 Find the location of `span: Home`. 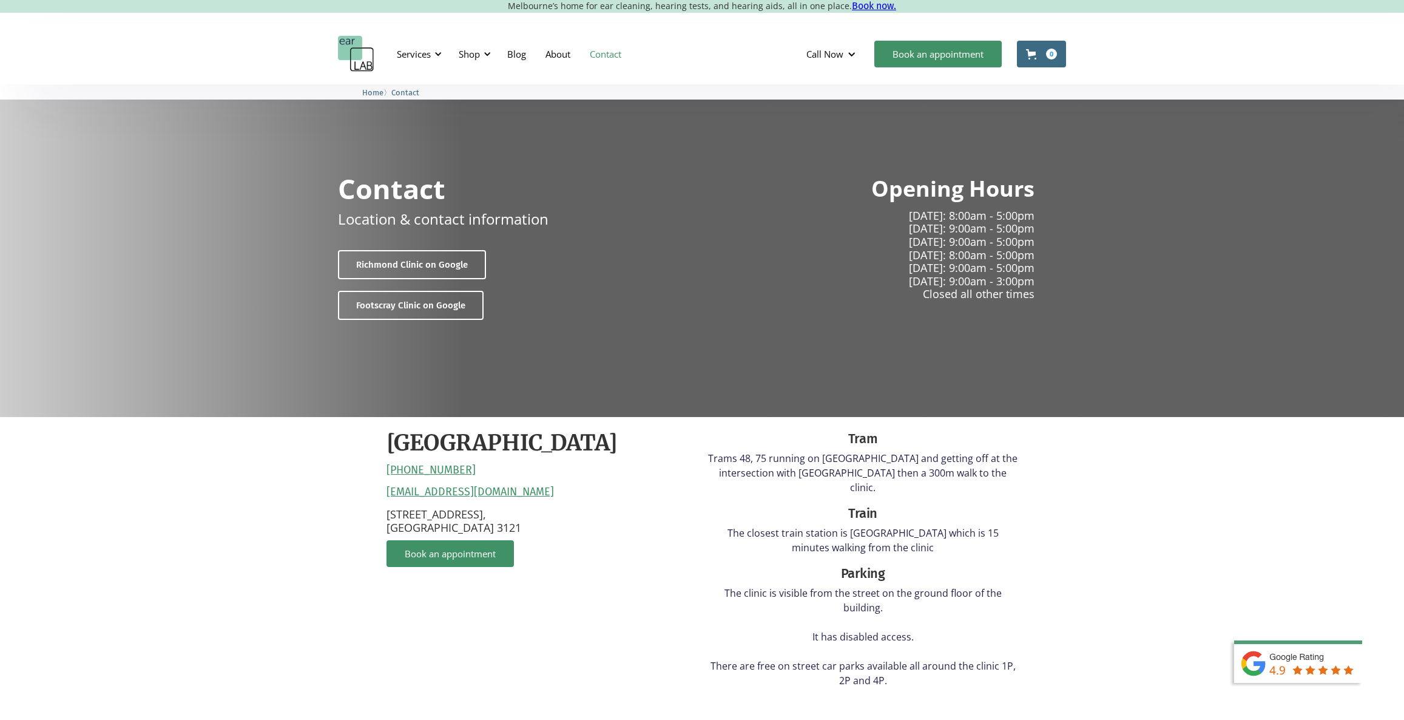

span: Home is located at coordinates (373, 92).